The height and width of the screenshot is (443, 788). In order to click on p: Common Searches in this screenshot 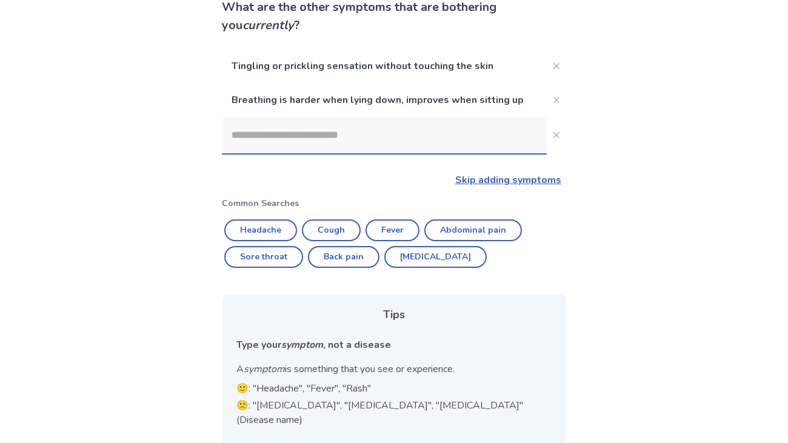, I will do `click(394, 203)`.